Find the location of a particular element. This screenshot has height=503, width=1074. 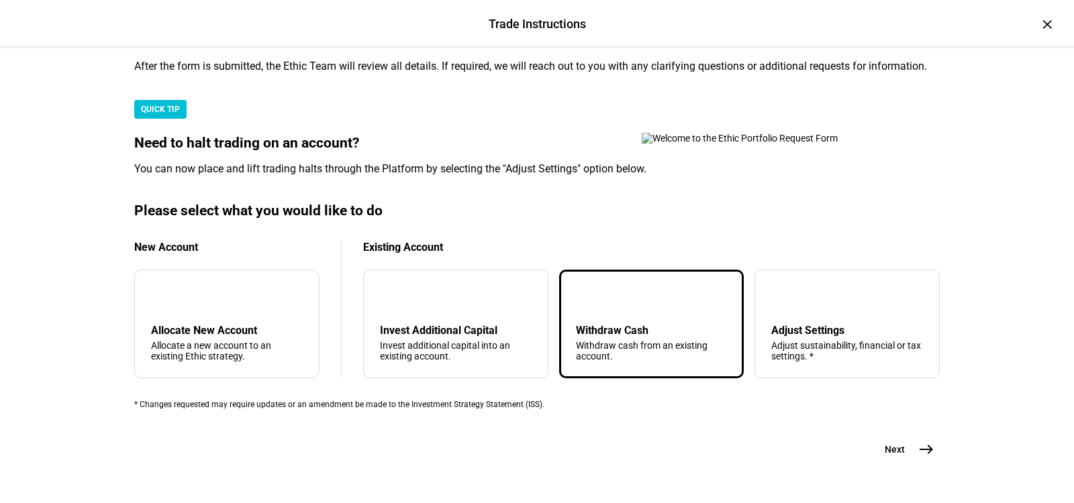

span: Next is located at coordinates (895, 450).